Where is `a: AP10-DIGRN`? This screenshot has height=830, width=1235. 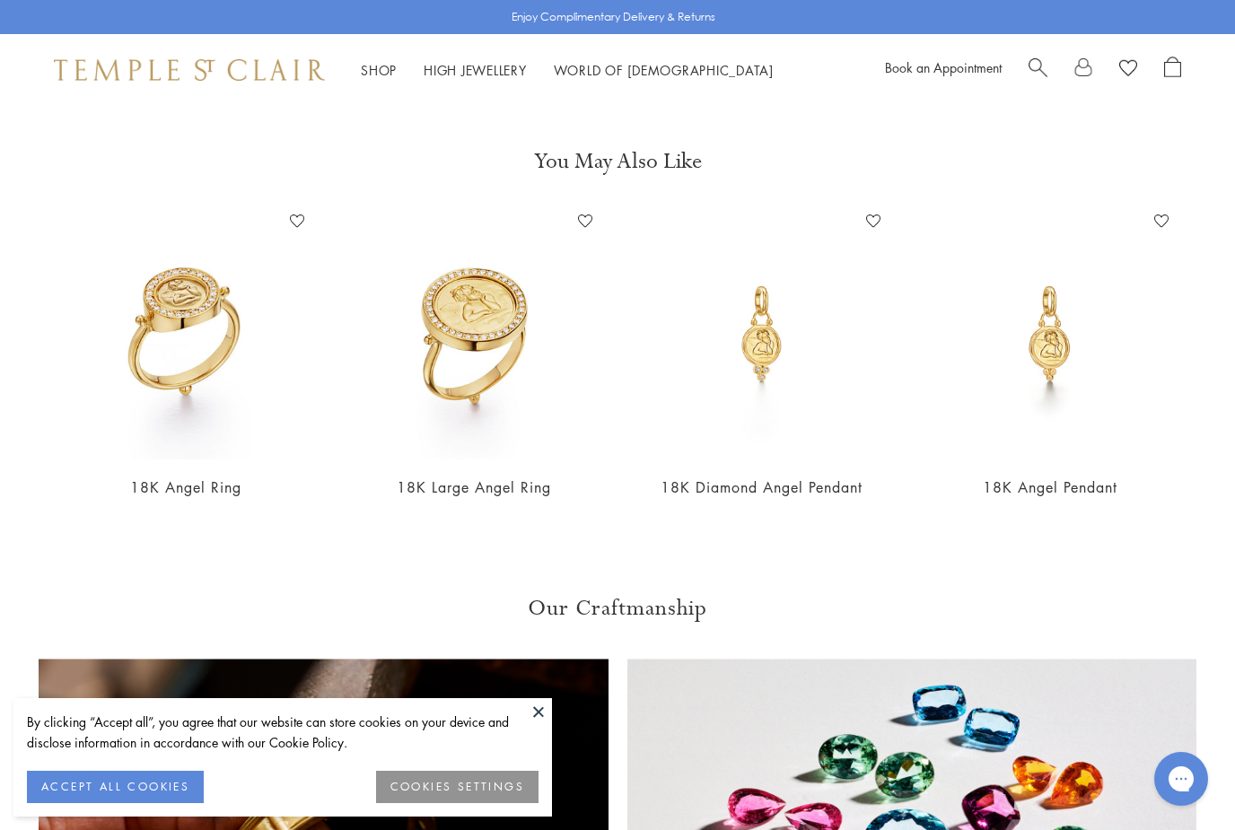
a: AP10-DIGRN is located at coordinates (761, 333).